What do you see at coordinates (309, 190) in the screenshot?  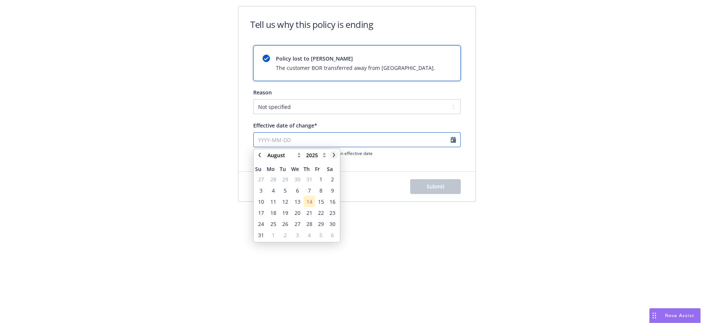 I see `span: 7` at bounding box center [309, 190].